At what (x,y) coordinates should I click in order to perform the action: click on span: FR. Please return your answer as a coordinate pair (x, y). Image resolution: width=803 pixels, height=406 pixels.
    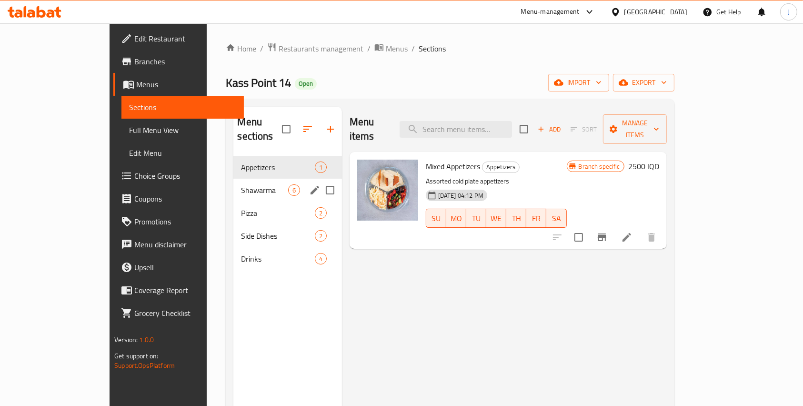
    Looking at the image, I should click on (536, 218).